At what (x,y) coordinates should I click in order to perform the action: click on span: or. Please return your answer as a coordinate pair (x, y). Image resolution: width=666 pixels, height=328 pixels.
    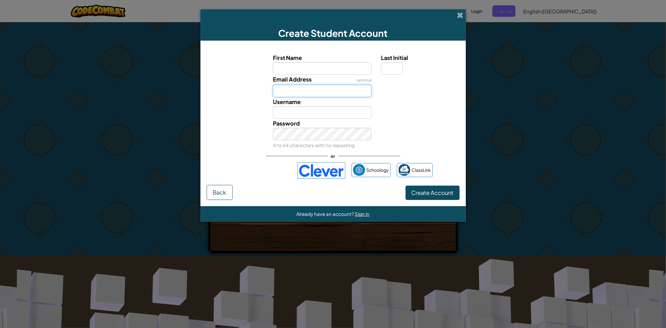
    Looking at the image, I should click on (333, 156).